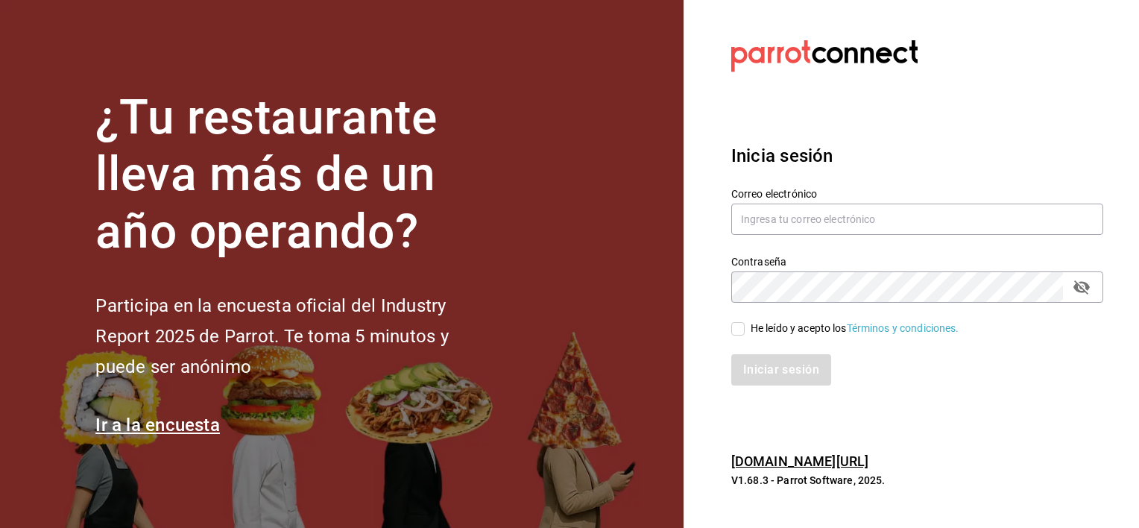 Image resolution: width=1139 pixels, height=528 pixels. What do you see at coordinates (1081, 287) in the screenshot?
I see `button: passwordField` at bounding box center [1081, 287].